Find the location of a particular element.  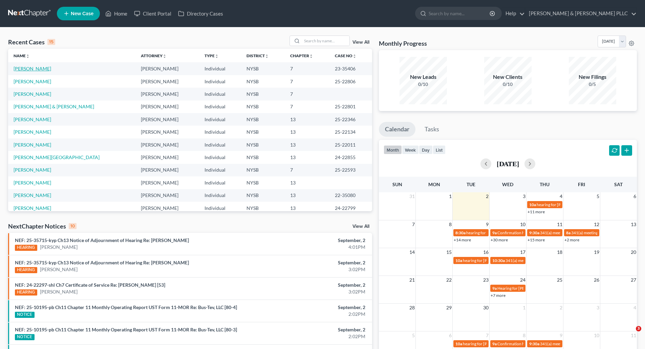

span: 13 is located at coordinates (633, 224).